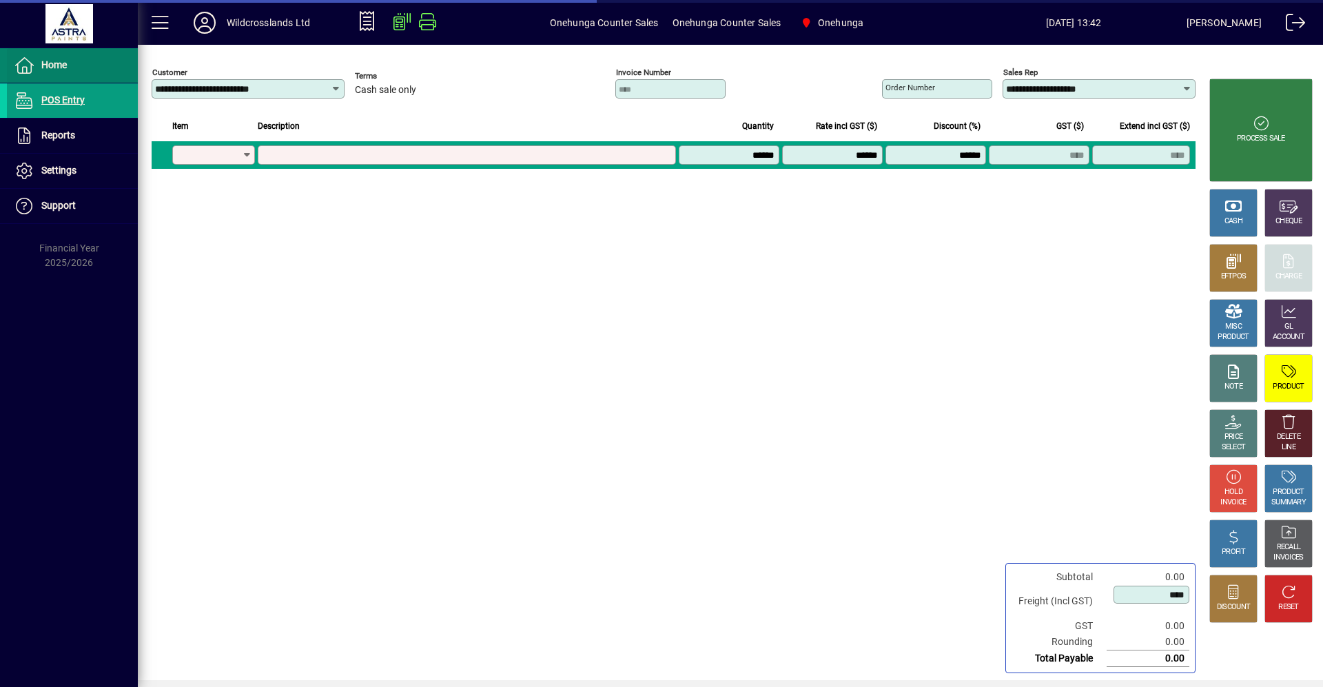 The width and height of the screenshot is (1323, 687). I want to click on mat-label: Sales rep, so click(1020, 72).